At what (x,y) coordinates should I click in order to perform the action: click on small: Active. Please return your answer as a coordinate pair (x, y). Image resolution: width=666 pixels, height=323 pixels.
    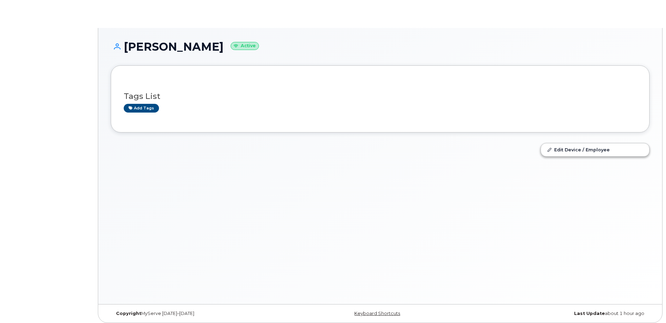
    Looking at the image, I should click on (245, 46).